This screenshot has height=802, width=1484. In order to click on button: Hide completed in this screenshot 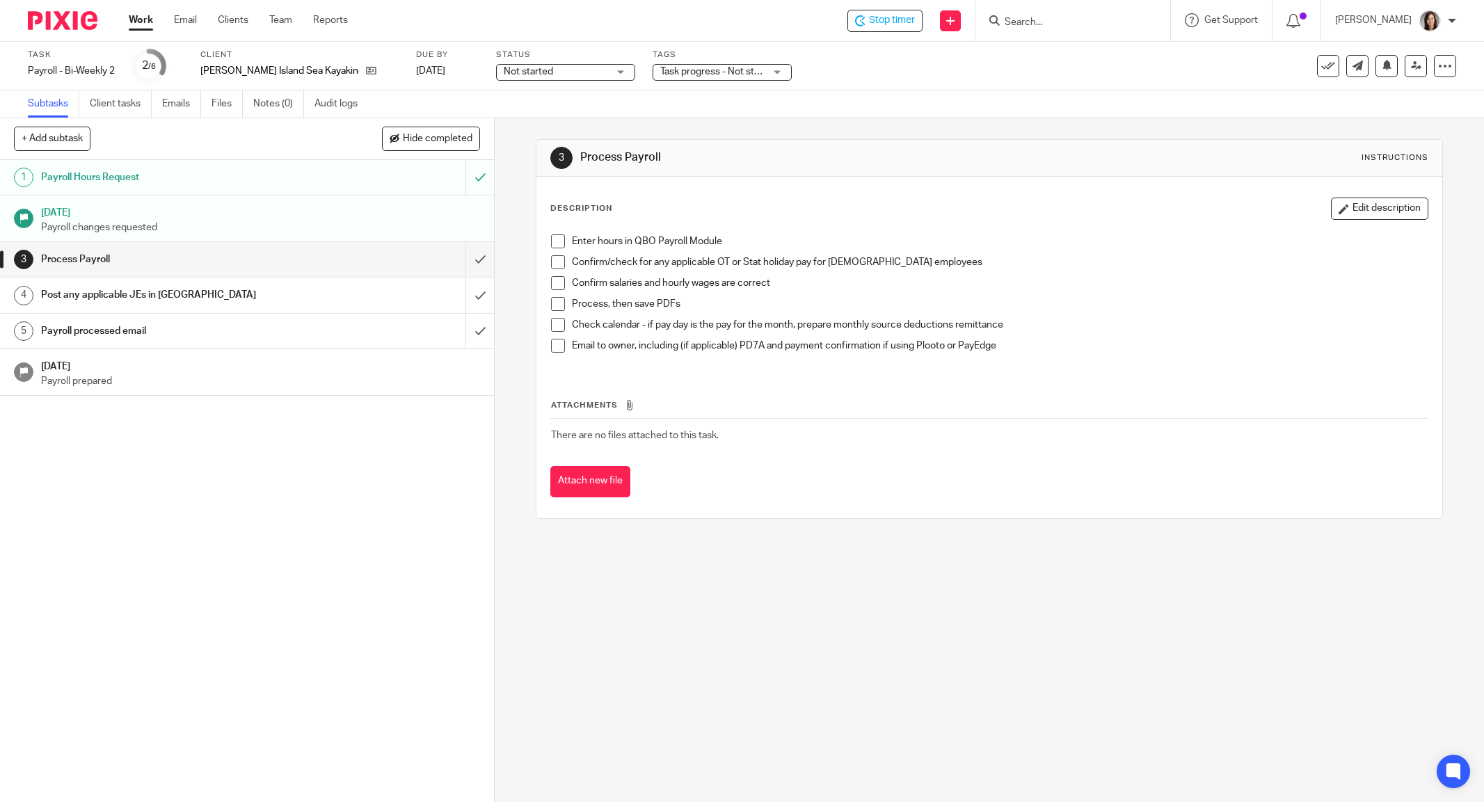, I will do `click(431, 138)`.